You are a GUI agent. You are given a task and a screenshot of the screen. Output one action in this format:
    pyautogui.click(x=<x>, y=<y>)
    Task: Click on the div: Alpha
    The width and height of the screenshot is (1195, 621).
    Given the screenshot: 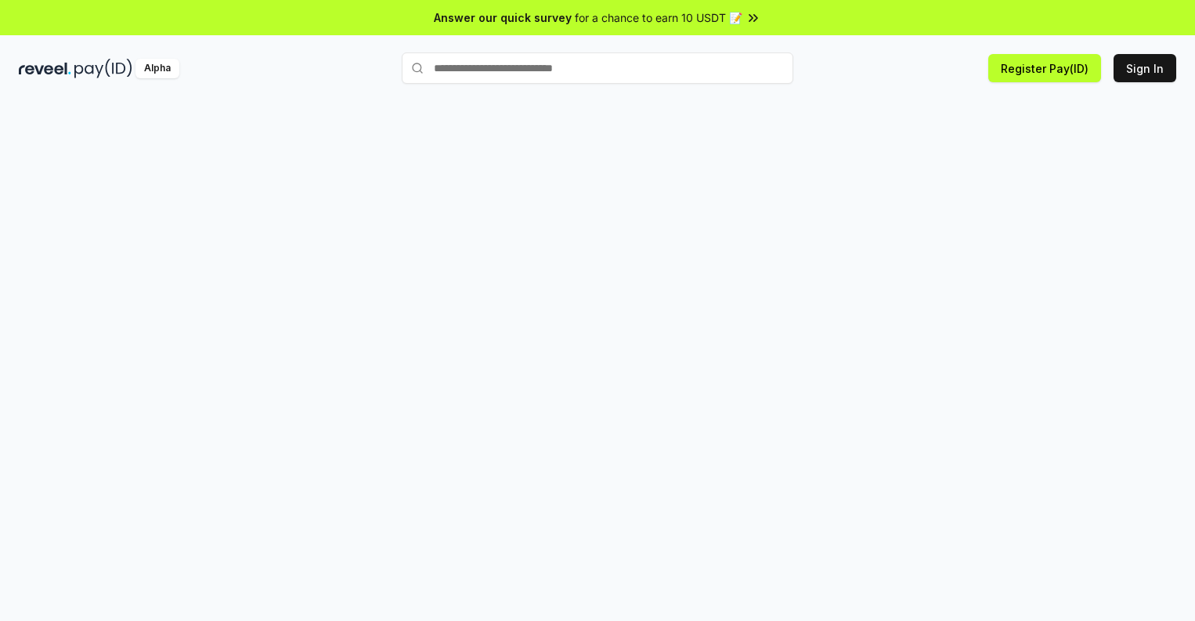 What is the action you would take?
    pyautogui.click(x=157, y=68)
    